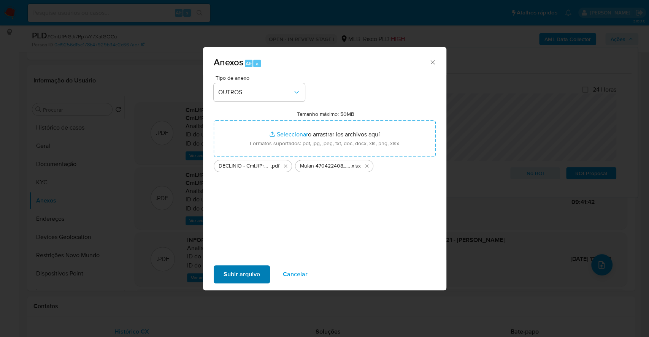 This screenshot has height=337, width=649. I want to click on button: OUTROS, so click(259, 92).